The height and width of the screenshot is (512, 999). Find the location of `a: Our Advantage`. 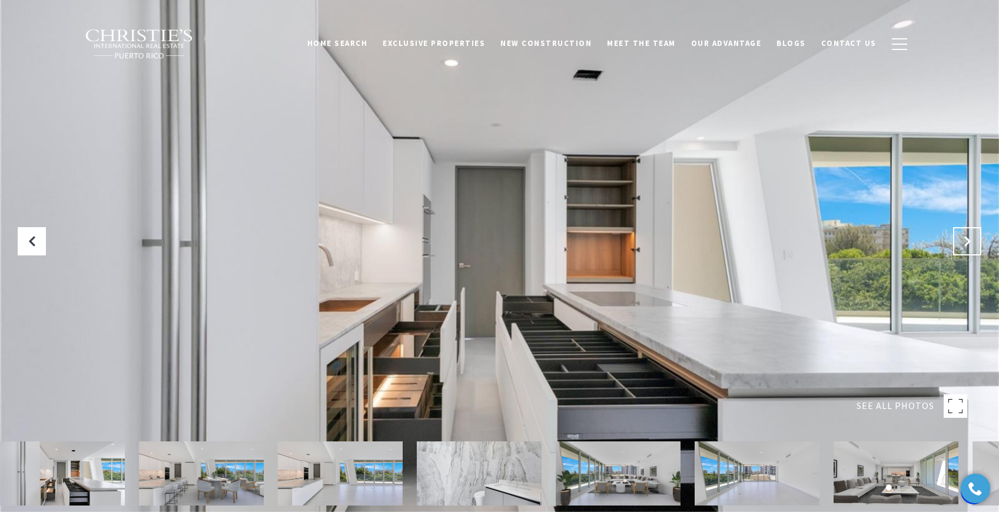

a: Our Advantage is located at coordinates (727, 44).